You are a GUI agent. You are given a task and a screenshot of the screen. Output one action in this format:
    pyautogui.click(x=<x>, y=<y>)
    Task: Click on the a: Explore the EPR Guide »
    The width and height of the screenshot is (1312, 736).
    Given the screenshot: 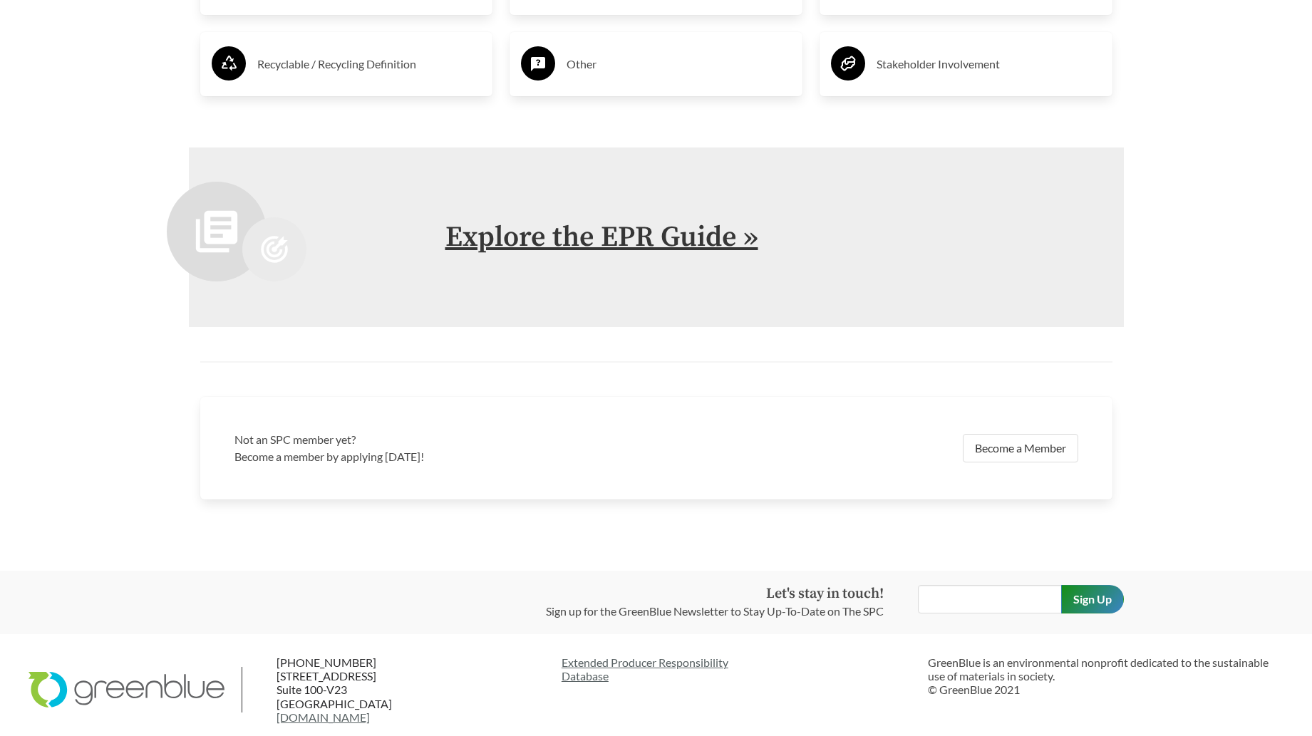 What is the action you would take?
    pyautogui.click(x=601, y=237)
    